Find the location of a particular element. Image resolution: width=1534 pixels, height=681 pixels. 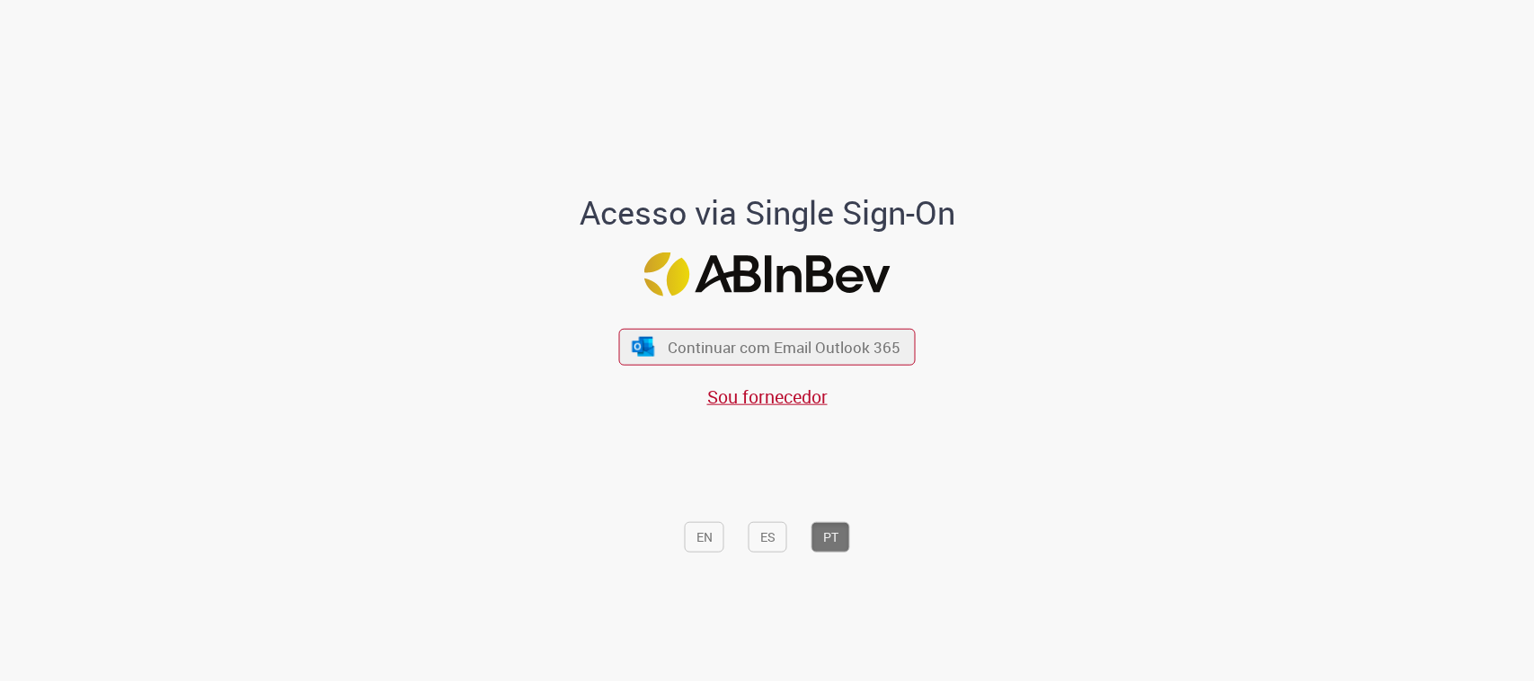

button: ES is located at coordinates (767, 537).